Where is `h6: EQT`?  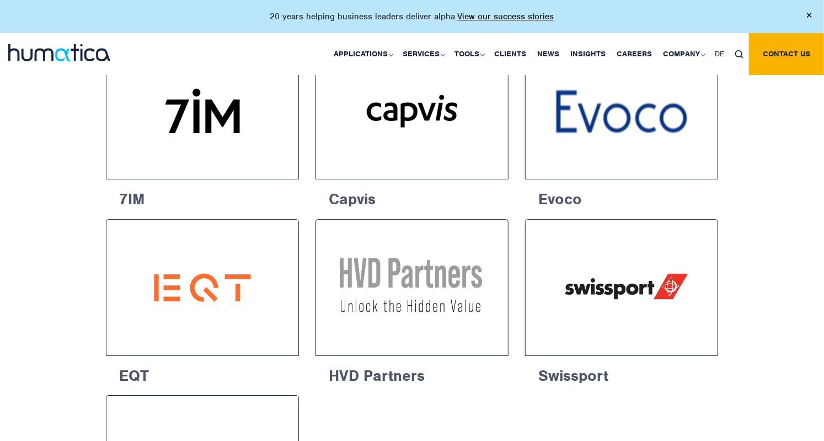 h6: EQT is located at coordinates (203, 374).